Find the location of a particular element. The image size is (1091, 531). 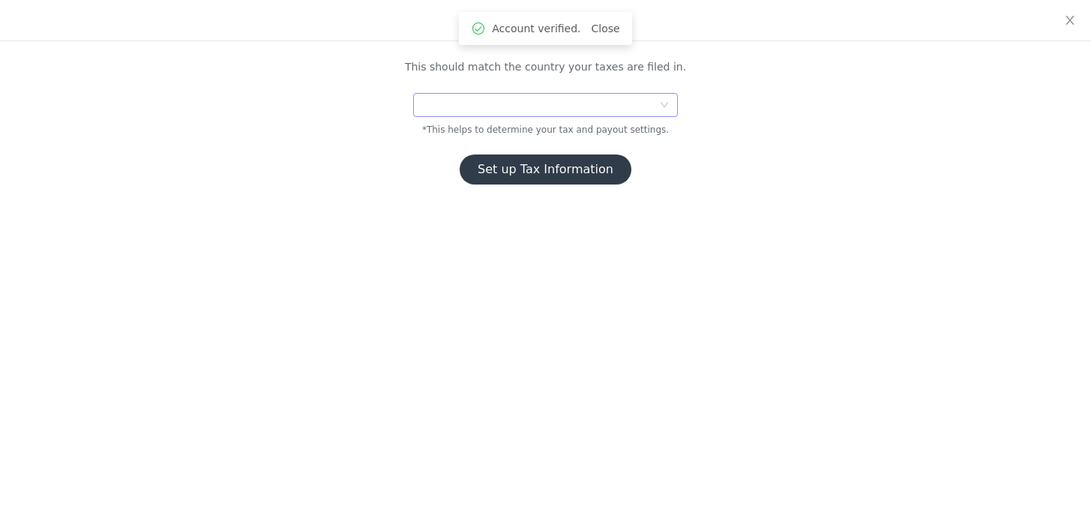

i: icon: down is located at coordinates (664, 106).